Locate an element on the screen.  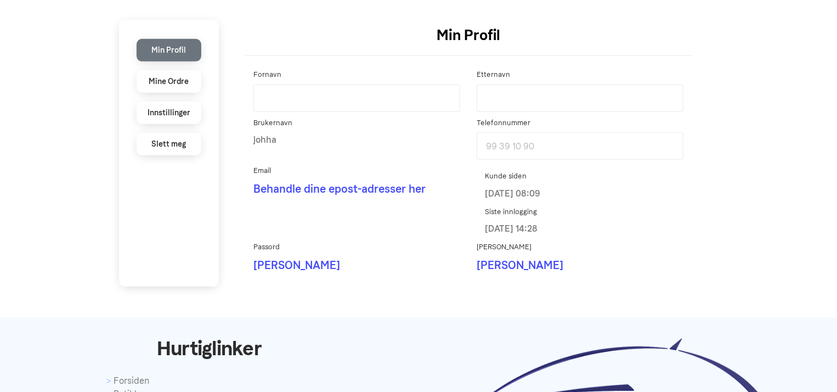
label: Brukernavn is located at coordinates (273, 123).